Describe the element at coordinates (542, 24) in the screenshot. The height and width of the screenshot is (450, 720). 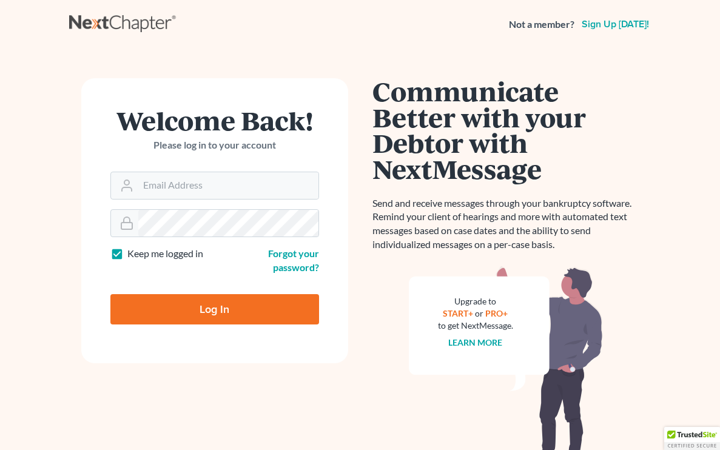
I see `strong: Not a member?` at that location.